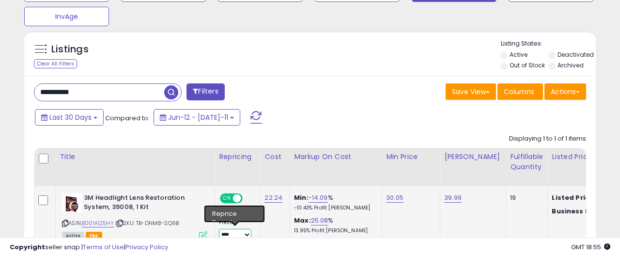 This screenshot has width=620, height=257. I want to click on b: Listed Price:, so click(574, 197).